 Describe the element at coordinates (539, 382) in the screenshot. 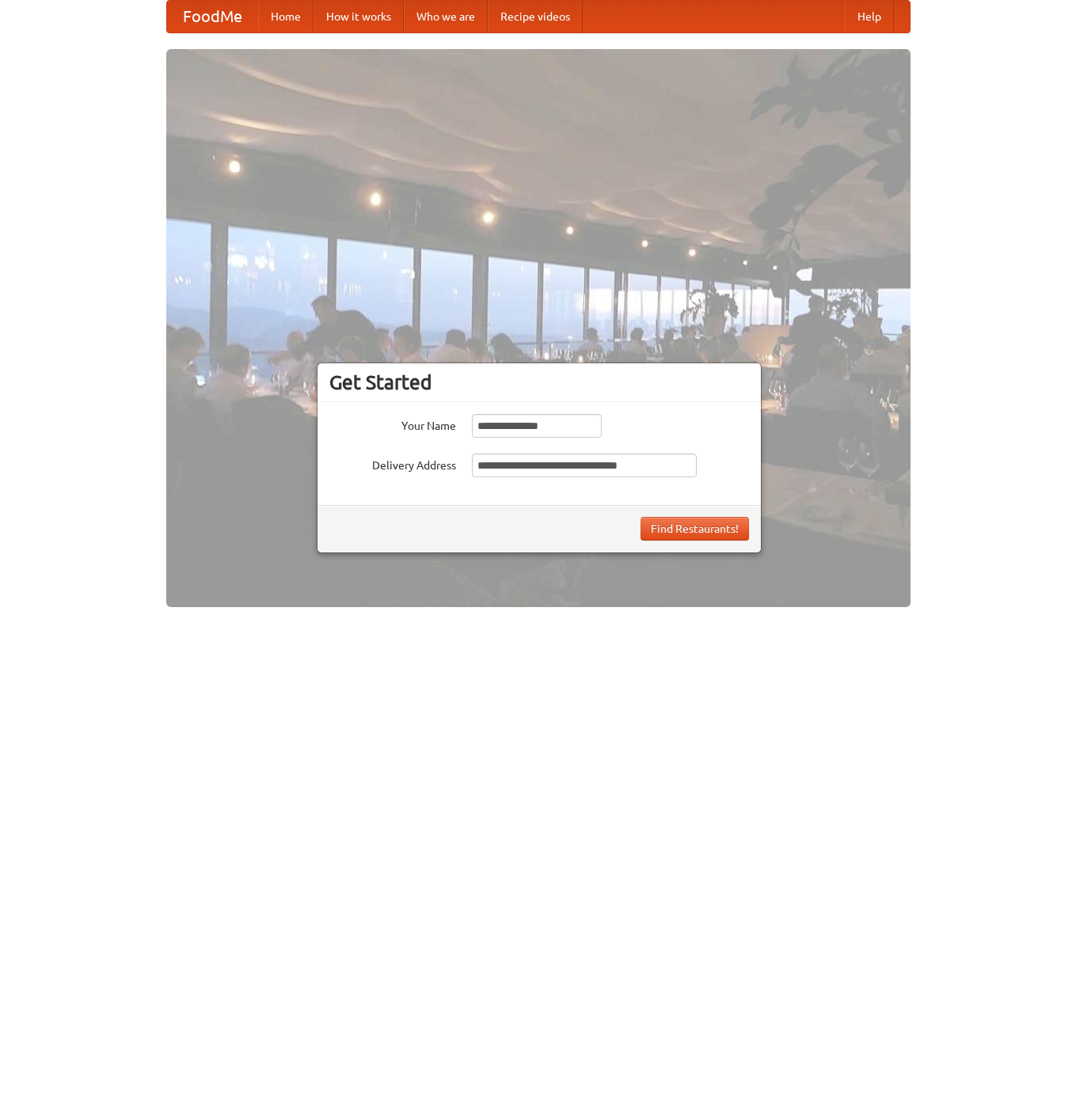

I see `h3: Get Started` at that location.